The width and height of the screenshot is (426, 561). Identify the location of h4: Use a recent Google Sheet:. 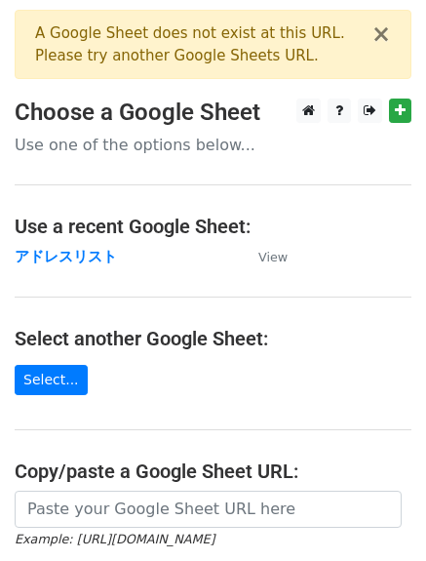
(213, 226).